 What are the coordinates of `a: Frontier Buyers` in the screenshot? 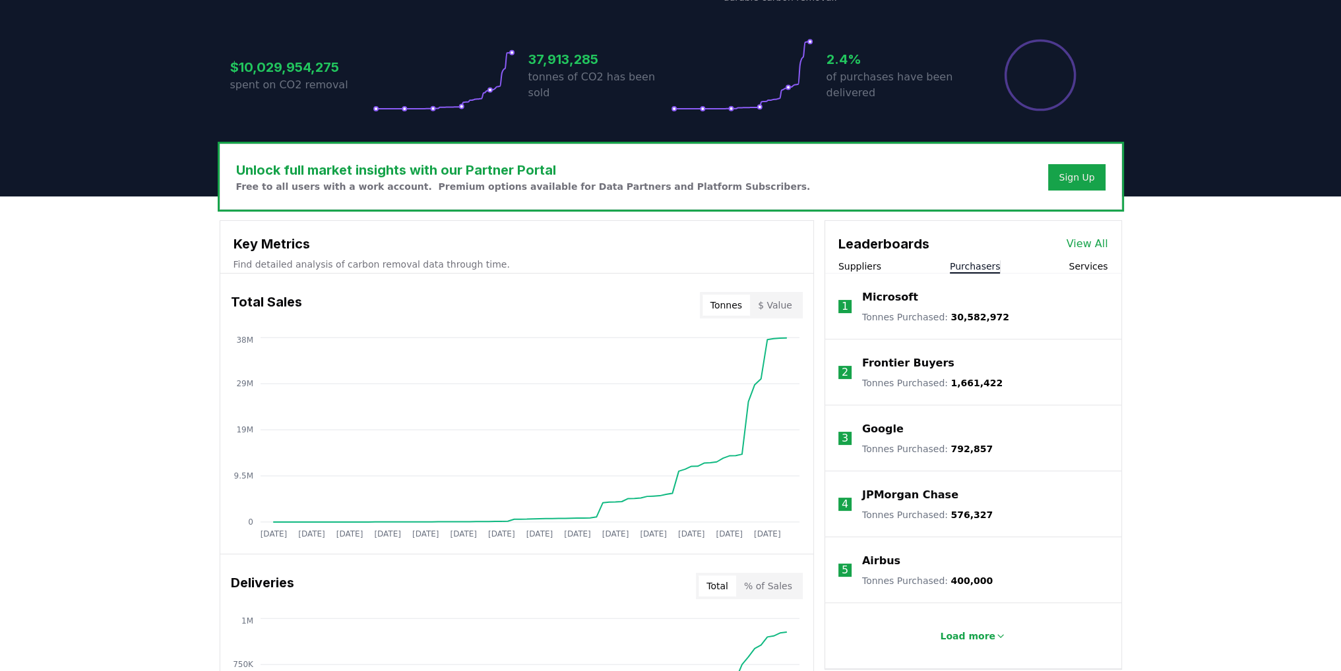 It's located at (908, 363).